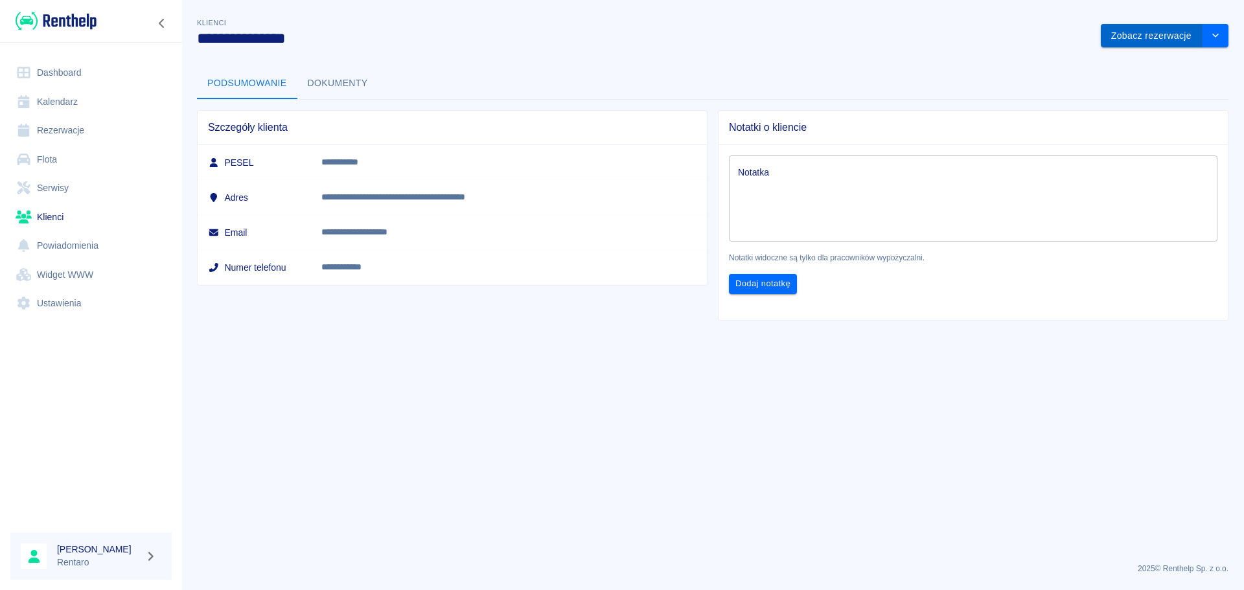  What do you see at coordinates (91, 73) in the screenshot?
I see `a: Dashboard` at bounding box center [91, 73].